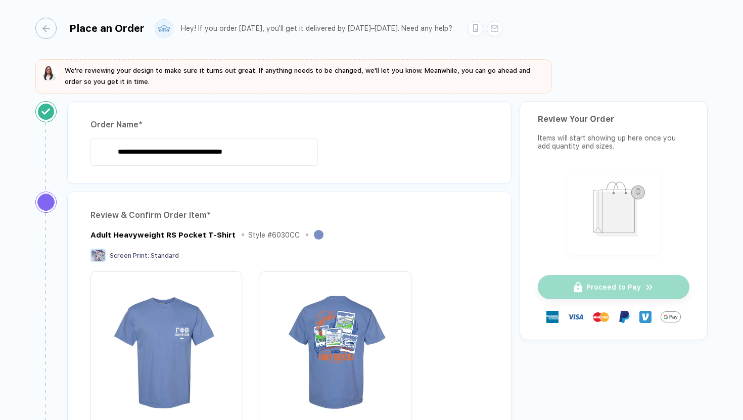 The width and height of the screenshot is (743, 420). What do you see at coordinates (294, 76) in the screenshot?
I see `button: We're reviewing your design to make sure it turns out great. If anything needs to be changed, we'...` at bounding box center [294, 76].